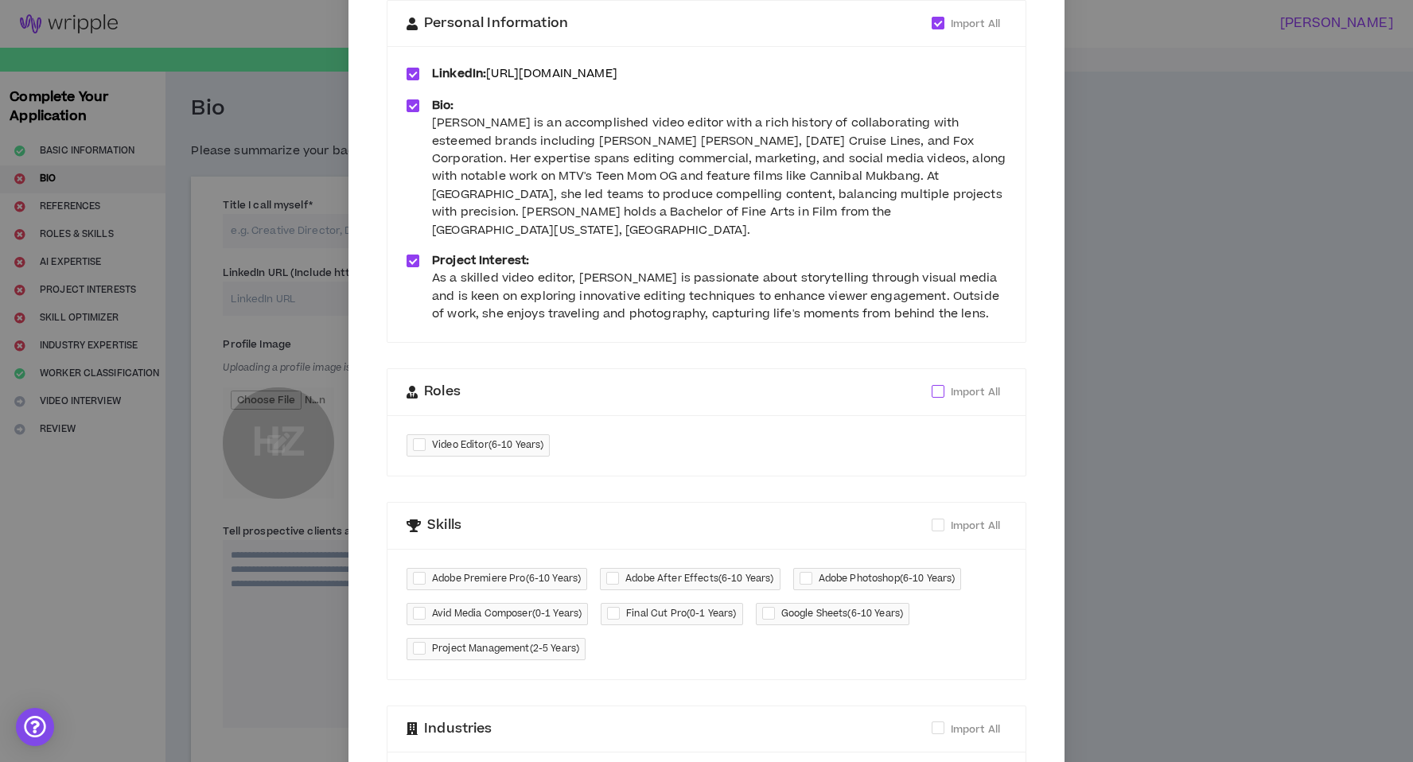 This screenshot has height=762, width=1413. Describe the element at coordinates (35, 727) in the screenshot. I see `div: Open Intercom Messenger` at that location.